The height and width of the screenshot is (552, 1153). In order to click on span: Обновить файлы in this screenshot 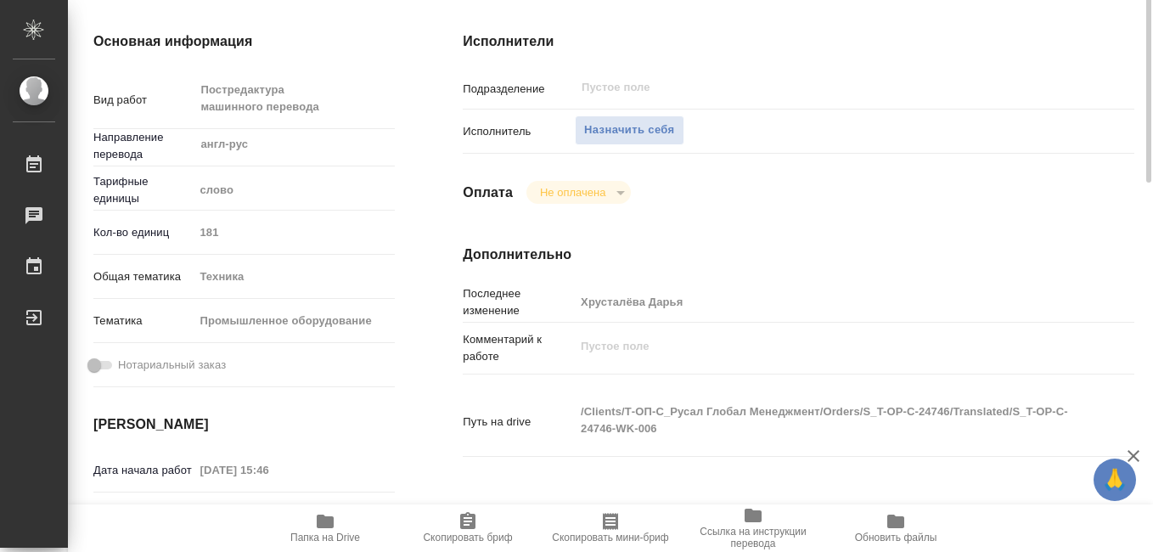, I will do `click(895, 537)`.